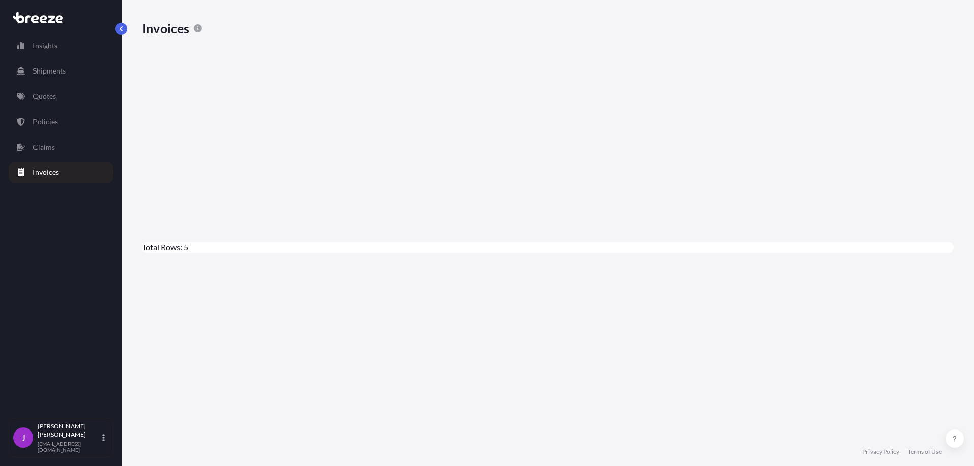  Describe the element at coordinates (23, 438) in the screenshot. I see `span: J` at that location.